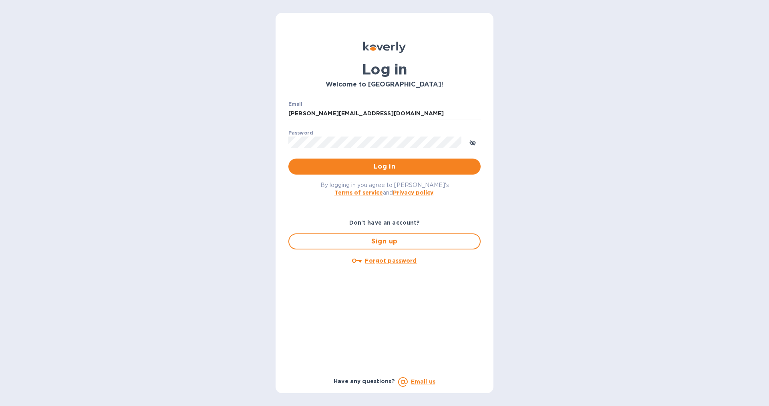 The width and height of the screenshot is (769, 406). I want to click on b: Don't have an account?, so click(384, 223).